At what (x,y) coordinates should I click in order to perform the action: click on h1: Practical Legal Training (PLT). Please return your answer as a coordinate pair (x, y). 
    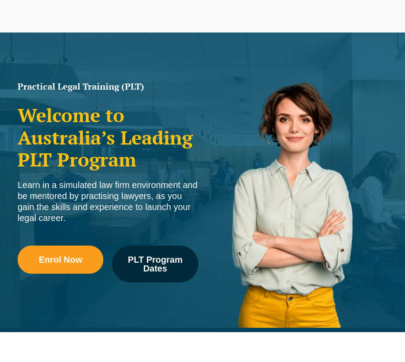
    Looking at the image, I should click on (108, 87).